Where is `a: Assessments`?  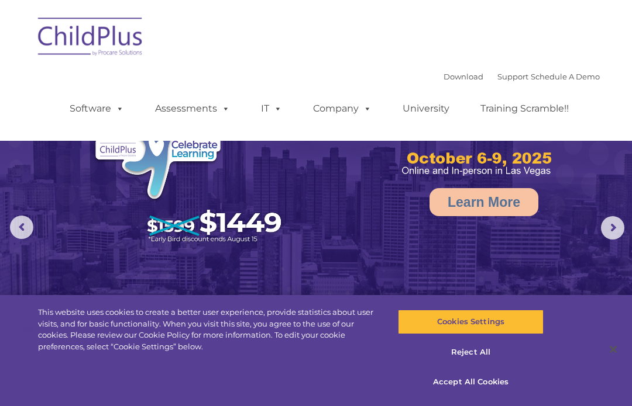
a: Assessments is located at coordinates (192, 109).